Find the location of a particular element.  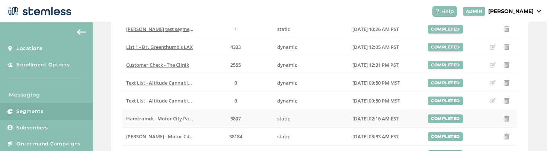

span: 1 is located at coordinates (236, 29).